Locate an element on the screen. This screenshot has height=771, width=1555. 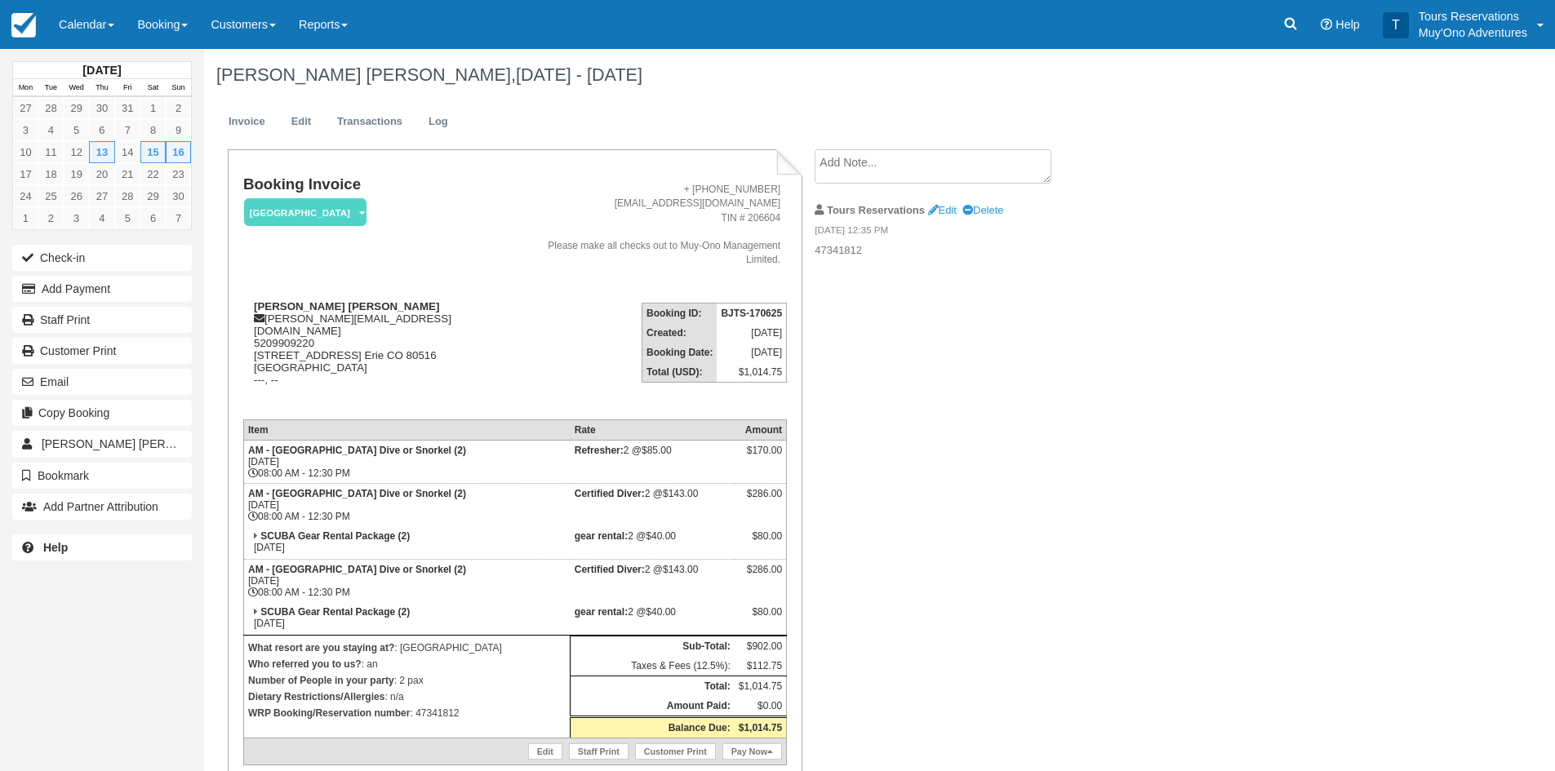
a: 19 is located at coordinates (76, 174).